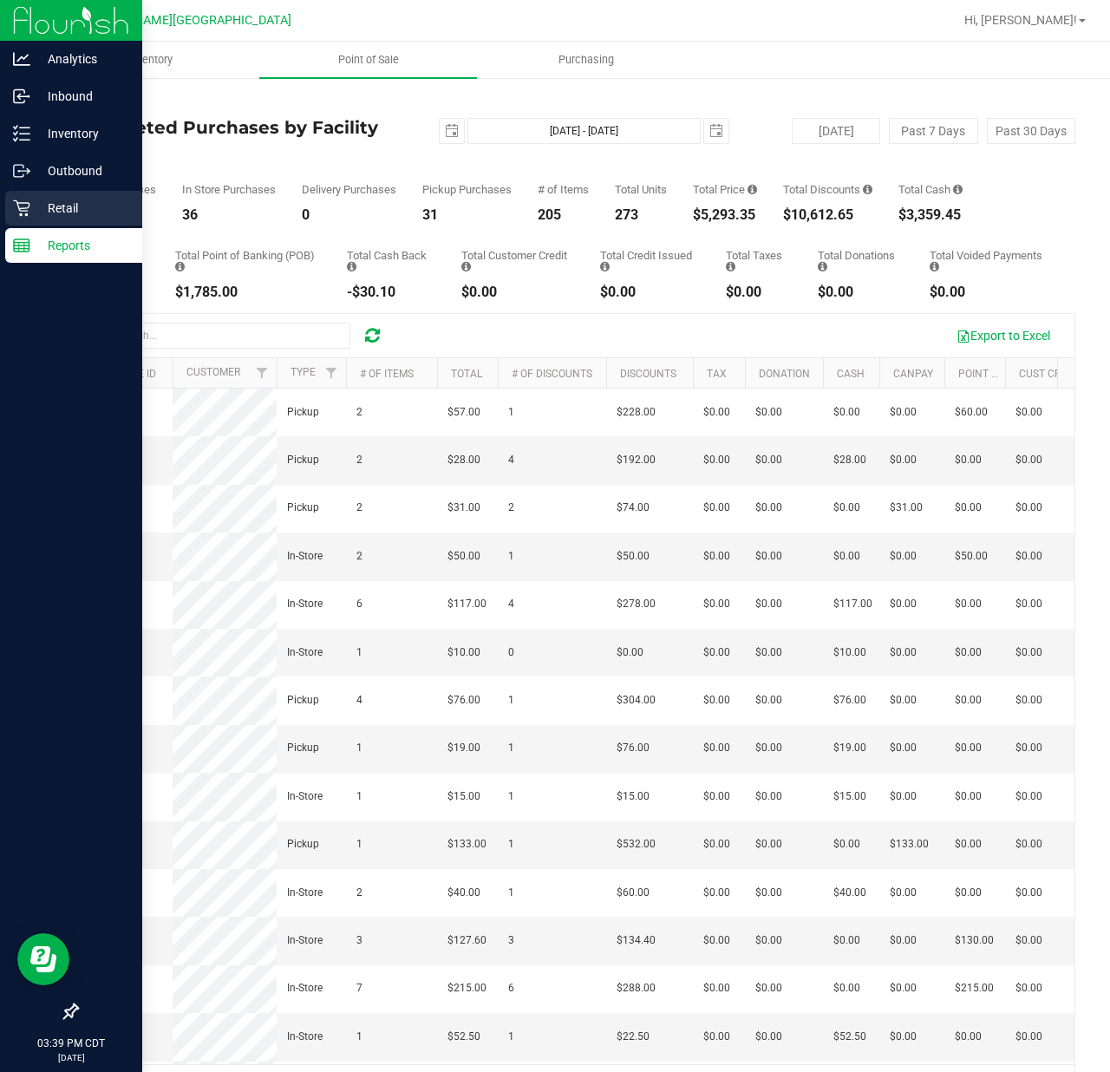 The width and height of the screenshot is (1110, 1072). What do you see at coordinates (636, 940) in the screenshot?
I see `span: $134.40` at bounding box center [636, 940].